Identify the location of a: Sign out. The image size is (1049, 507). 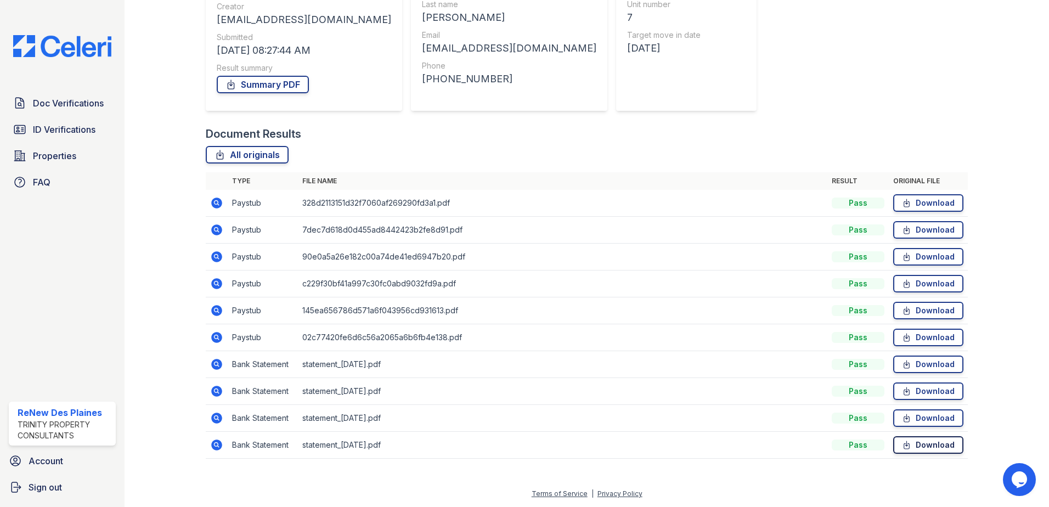
(62, 487).